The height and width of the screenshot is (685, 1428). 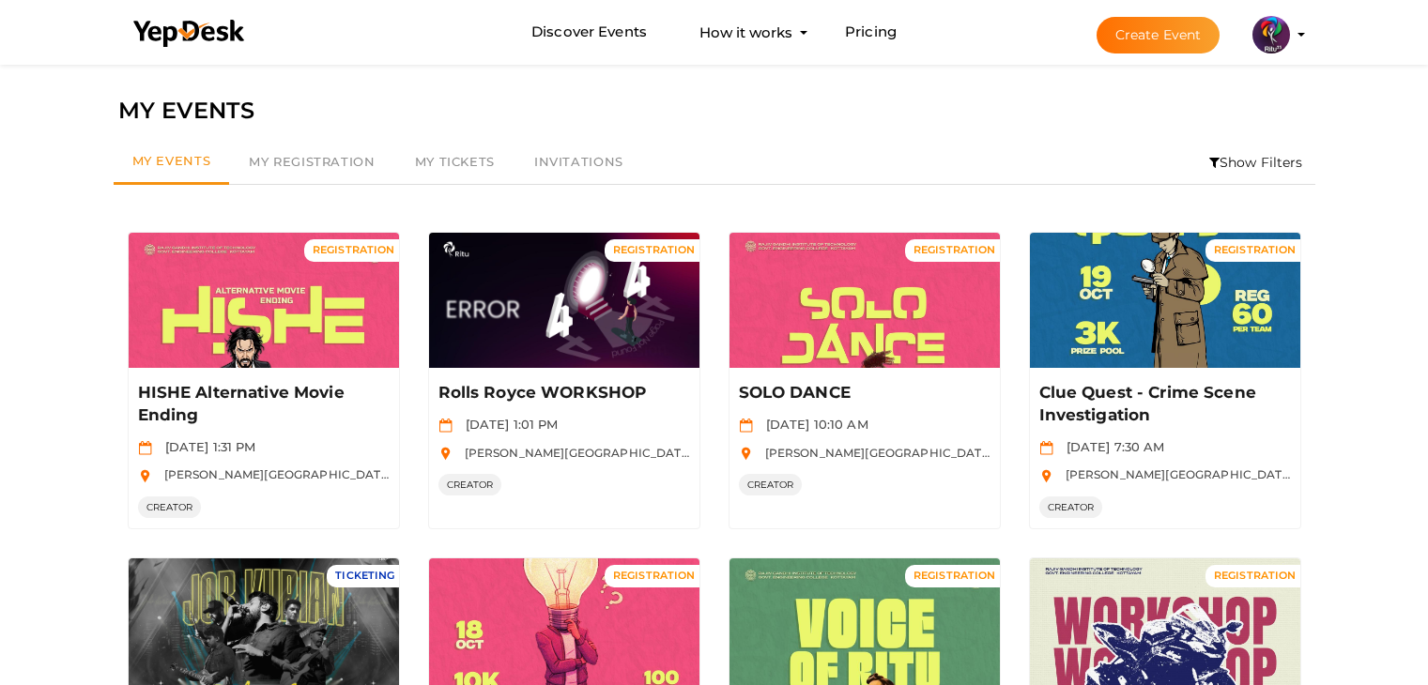 What do you see at coordinates (745, 32) in the screenshot?
I see `button: How it works` at bounding box center [745, 32].